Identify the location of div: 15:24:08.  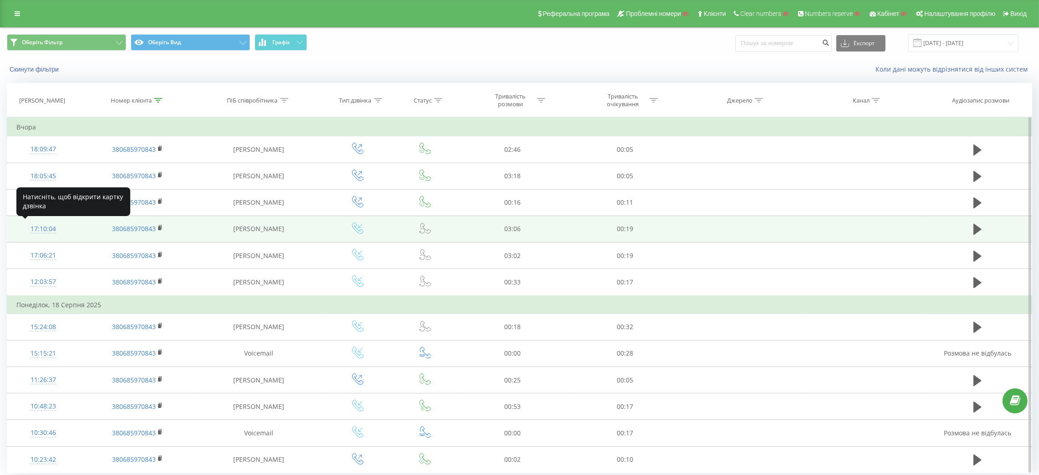
(43, 327).